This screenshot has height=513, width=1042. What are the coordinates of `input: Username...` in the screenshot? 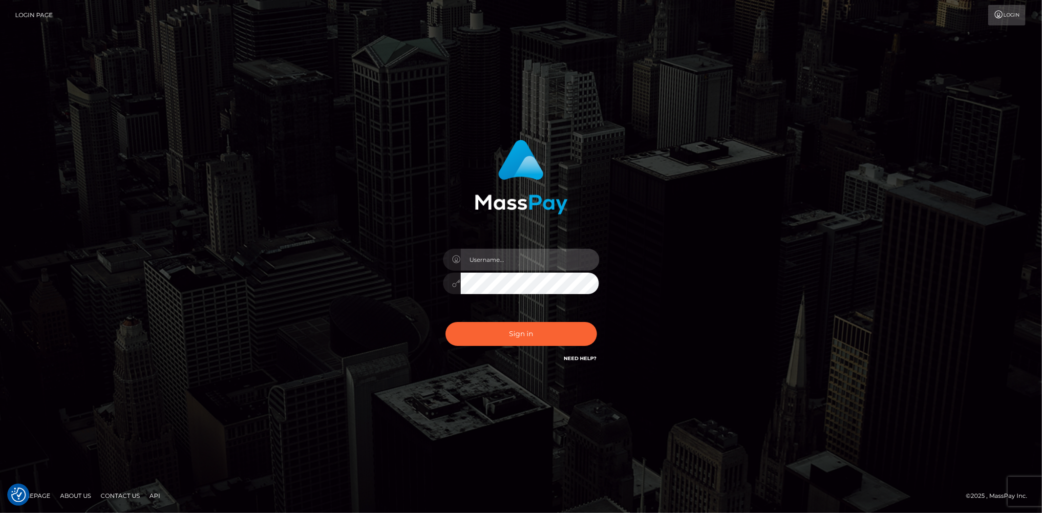 It's located at (530, 259).